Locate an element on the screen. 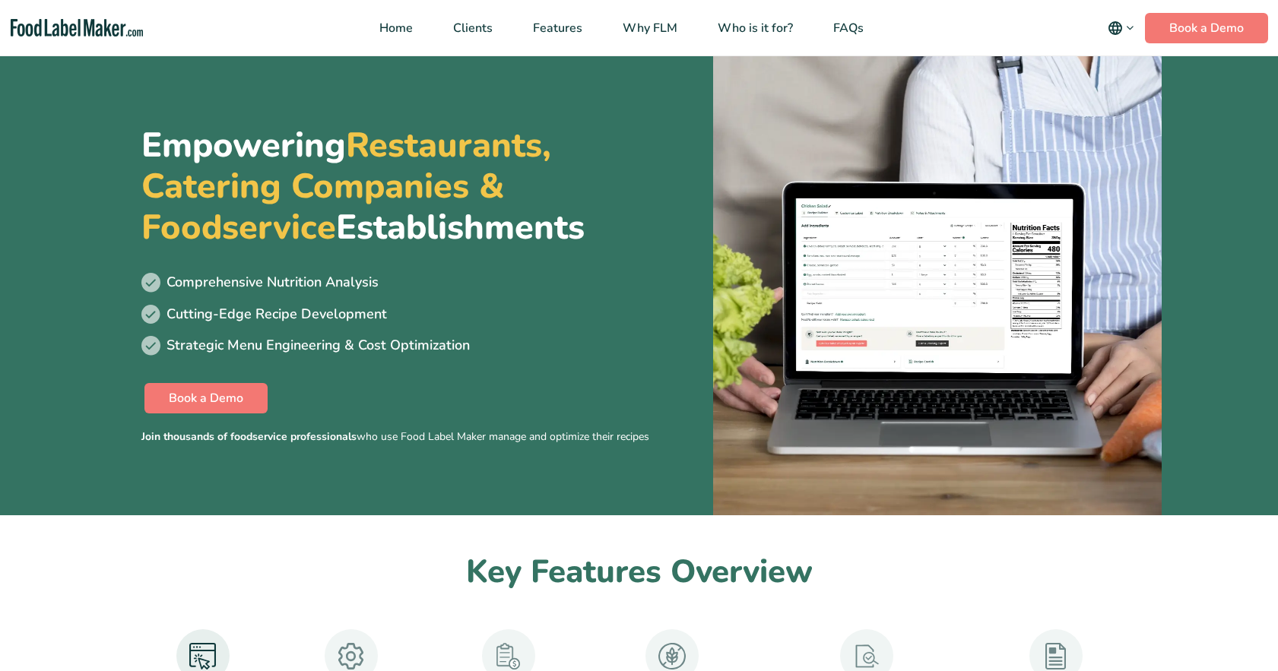 The width and height of the screenshot is (1278, 671). li: Cutting-Edge Recipe Development is located at coordinates (415, 315).